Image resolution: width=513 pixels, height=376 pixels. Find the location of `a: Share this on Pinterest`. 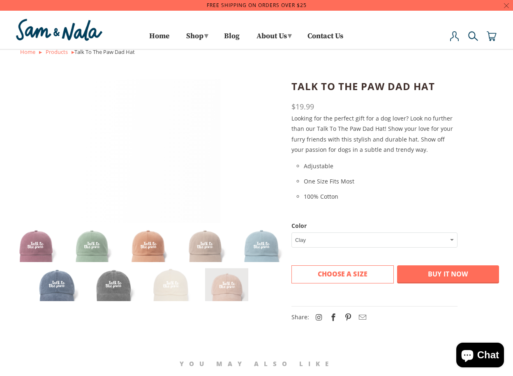

a: Share this on Pinterest is located at coordinates (347, 317).